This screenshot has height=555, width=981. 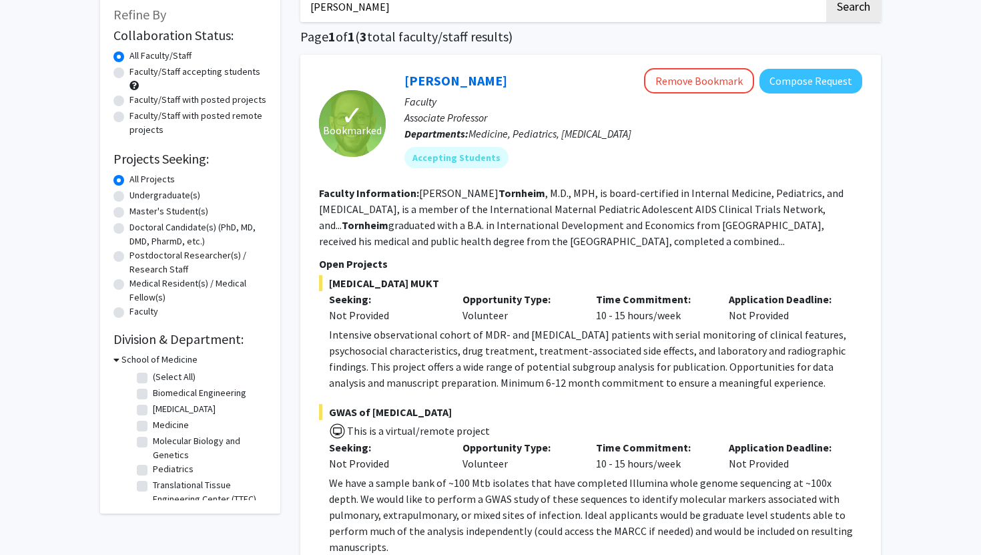 What do you see at coordinates (418, 430) in the screenshot?
I see `span: This is a virtual/remote project` at bounding box center [418, 430].